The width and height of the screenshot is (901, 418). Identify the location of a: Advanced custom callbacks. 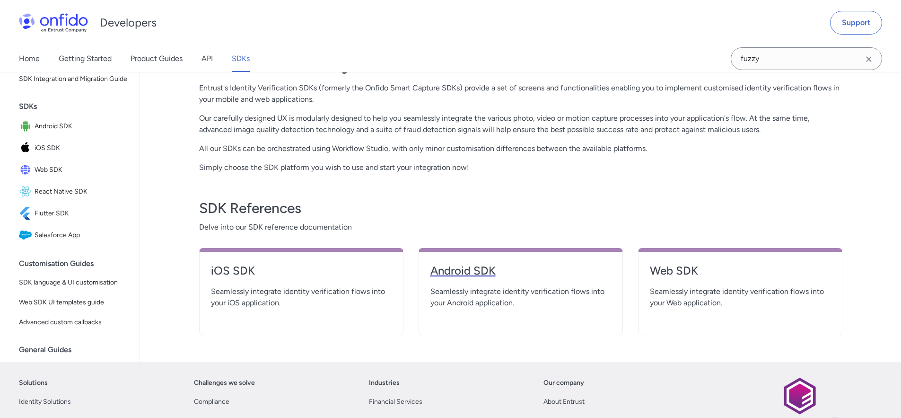
(73, 322).